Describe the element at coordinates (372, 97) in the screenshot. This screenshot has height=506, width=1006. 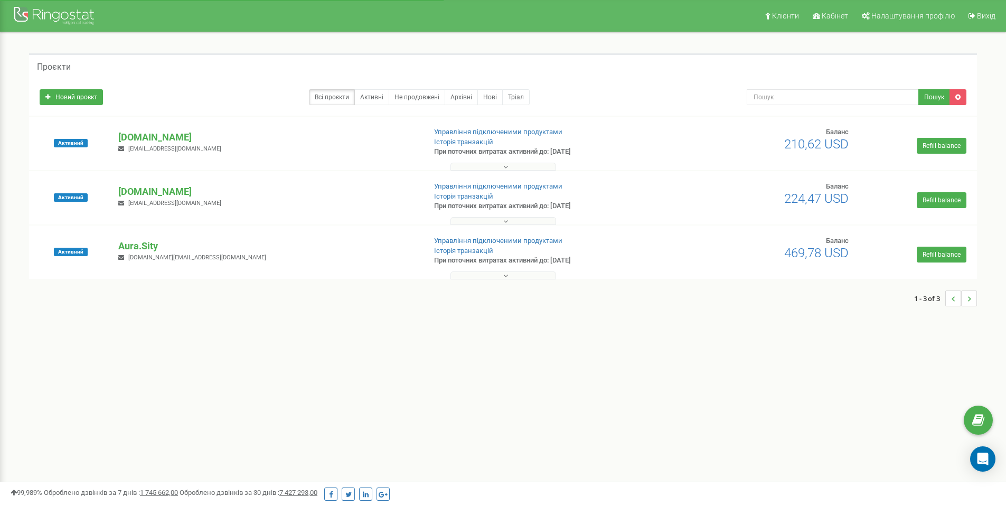
I see `a: Активні` at that location.